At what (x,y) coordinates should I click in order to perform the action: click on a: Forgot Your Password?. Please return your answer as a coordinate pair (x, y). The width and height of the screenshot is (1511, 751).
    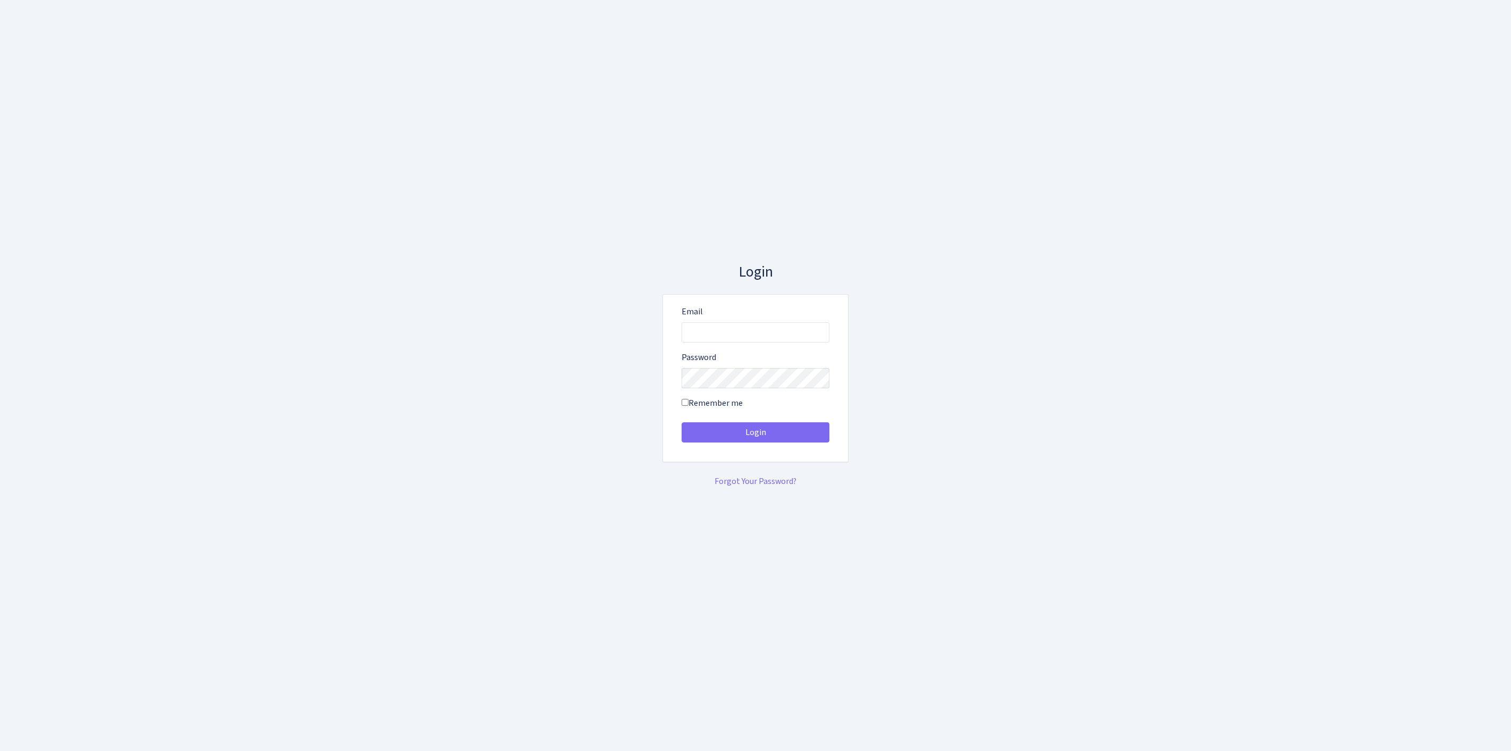
    Looking at the image, I should click on (755, 481).